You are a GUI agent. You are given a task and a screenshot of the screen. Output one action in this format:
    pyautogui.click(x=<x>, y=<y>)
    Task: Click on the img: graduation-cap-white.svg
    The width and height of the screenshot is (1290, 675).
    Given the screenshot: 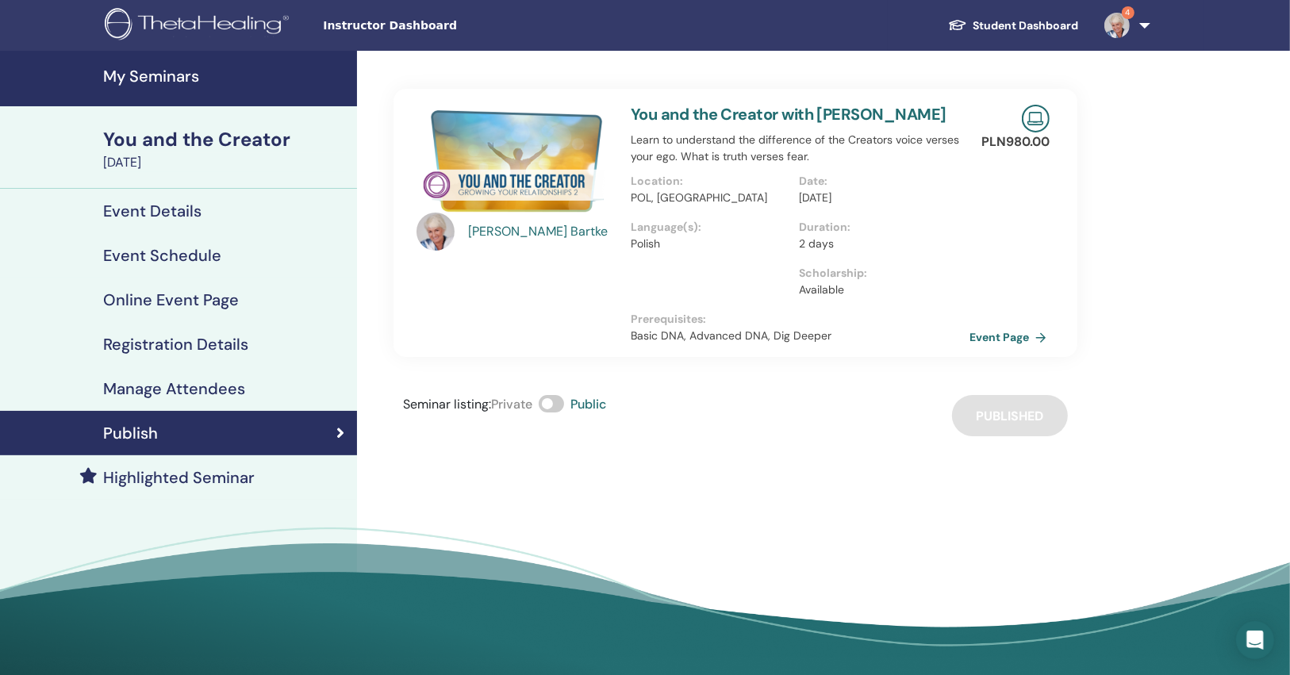 What is the action you would take?
    pyautogui.click(x=958, y=25)
    